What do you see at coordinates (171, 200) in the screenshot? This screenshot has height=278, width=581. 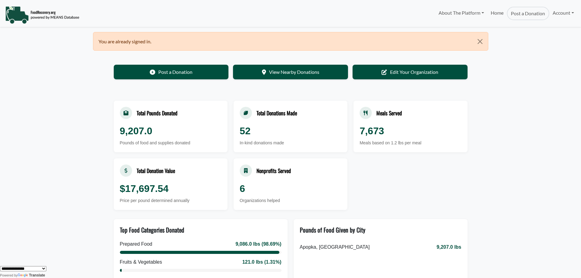 I see `div: Price per pound determined annually` at bounding box center [171, 200].